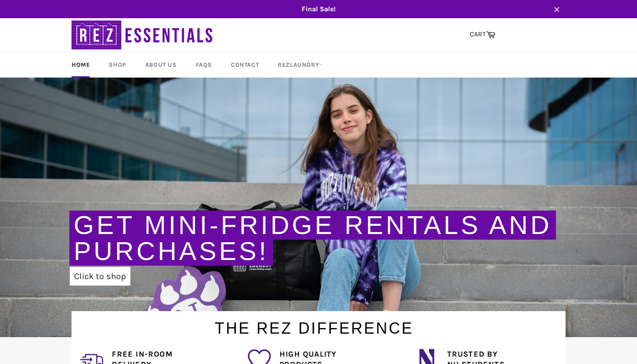  Describe the element at coordinates (161, 65) in the screenshot. I see `a: About Us` at that location.